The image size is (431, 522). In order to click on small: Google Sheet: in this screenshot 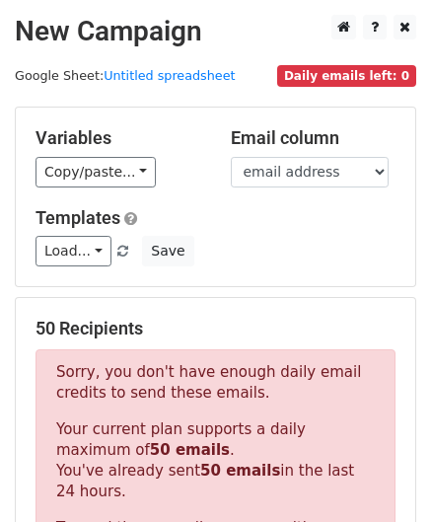, I will do `click(125, 75)`.